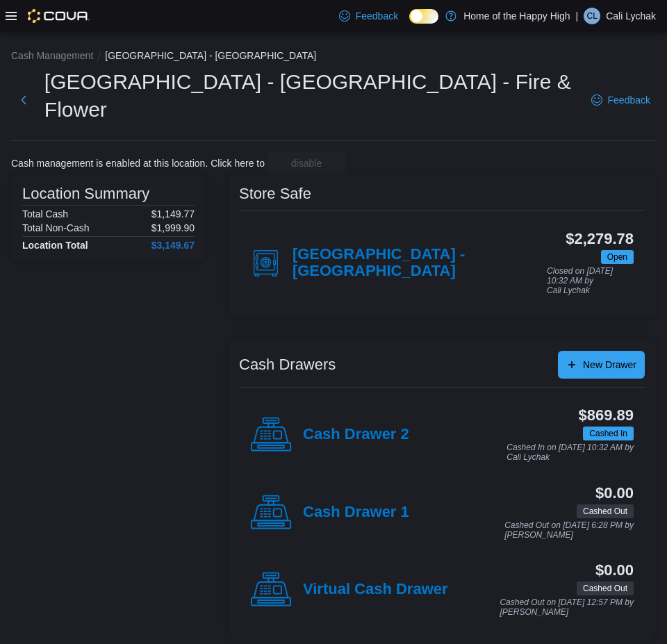 This screenshot has height=644, width=667. I want to click on span: disable, so click(306, 163).